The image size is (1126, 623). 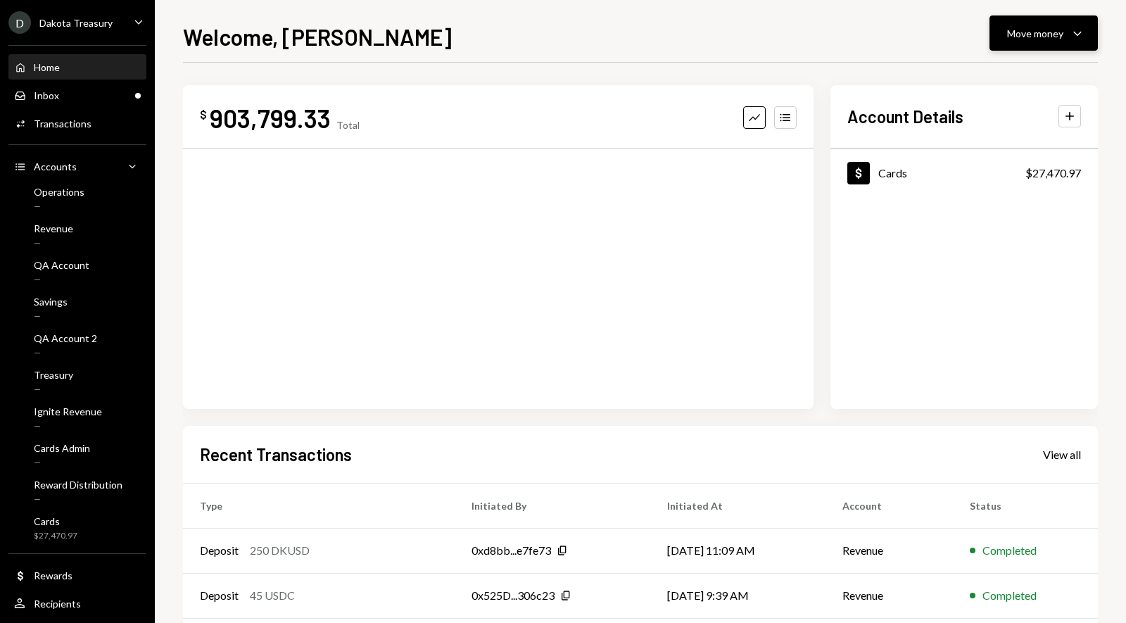 I want to click on div: Ignite Revenue, so click(x=68, y=411).